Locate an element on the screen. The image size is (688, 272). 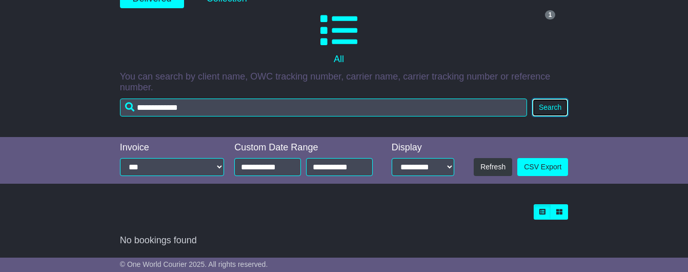
p: You can search by client name, OWC tracking number, carrier name, carrier tracking number or refe... is located at coordinates (344, 82).